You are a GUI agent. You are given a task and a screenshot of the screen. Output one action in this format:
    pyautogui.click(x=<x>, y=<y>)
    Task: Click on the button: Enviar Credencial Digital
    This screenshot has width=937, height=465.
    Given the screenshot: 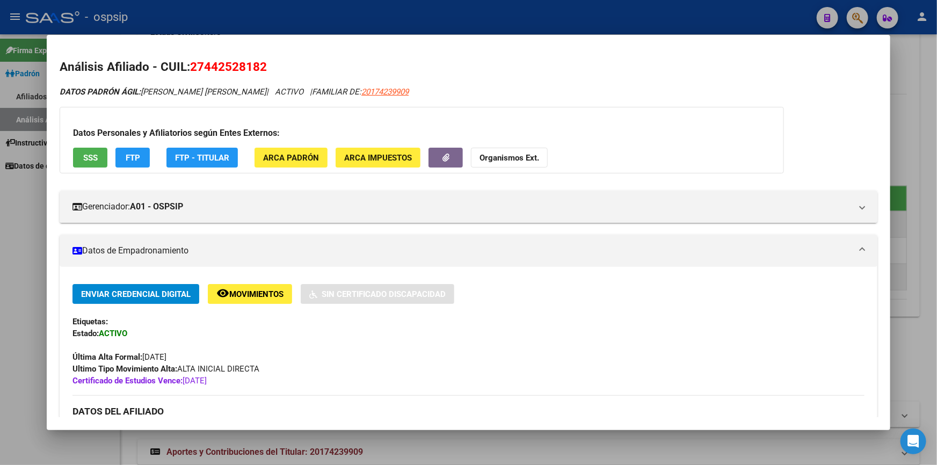 What is the action you would take?
    pyautogui.click(x=136, y=294)
    